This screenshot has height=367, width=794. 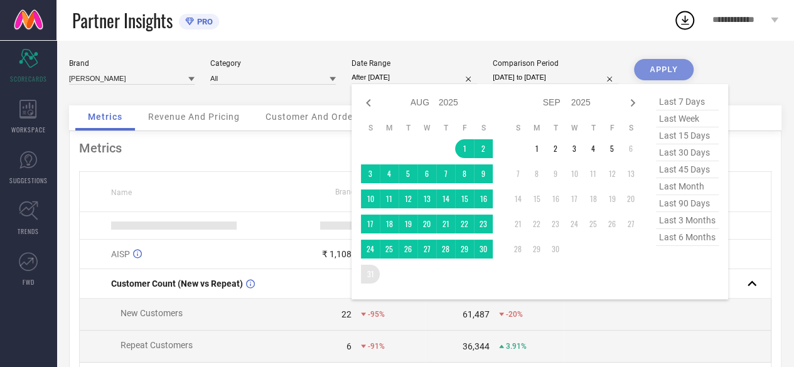 What do you see at coordinates (575, 149) in the screenshot?
I see `td: Wed Sep 03 2025` at bounding box center [575, 149].